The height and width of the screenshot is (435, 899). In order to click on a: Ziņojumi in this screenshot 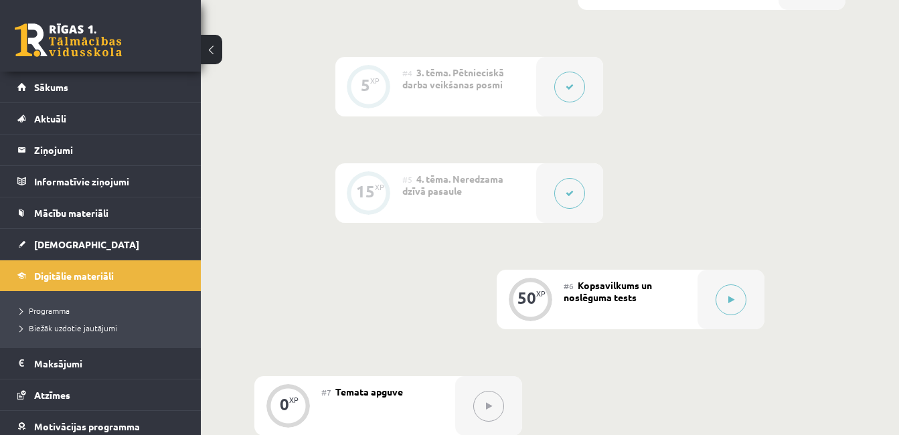, I will do `click(100, 150)`.